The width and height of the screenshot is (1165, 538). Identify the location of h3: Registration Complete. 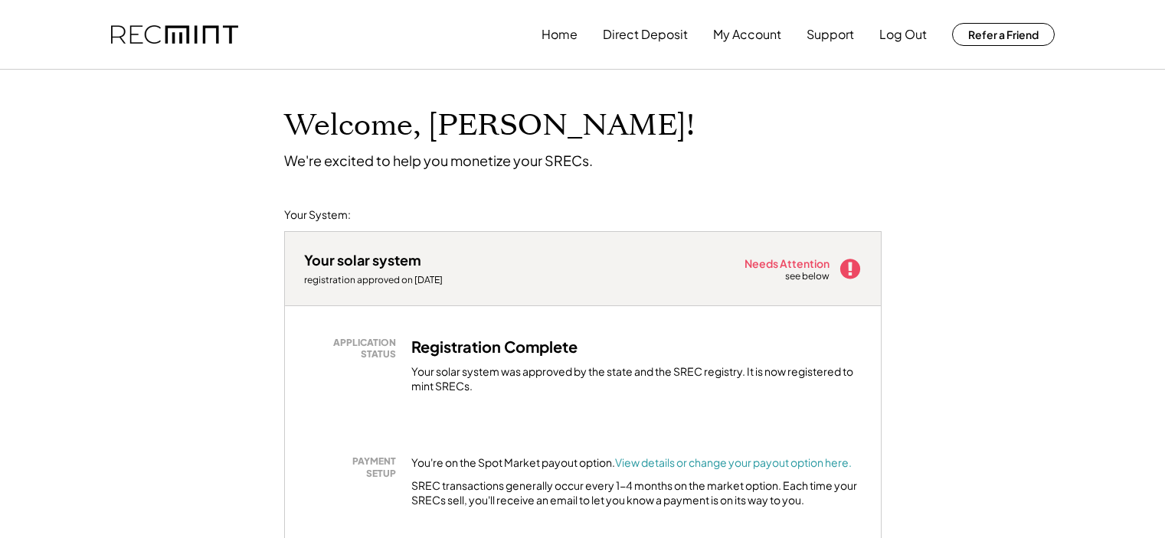
(494, 347).